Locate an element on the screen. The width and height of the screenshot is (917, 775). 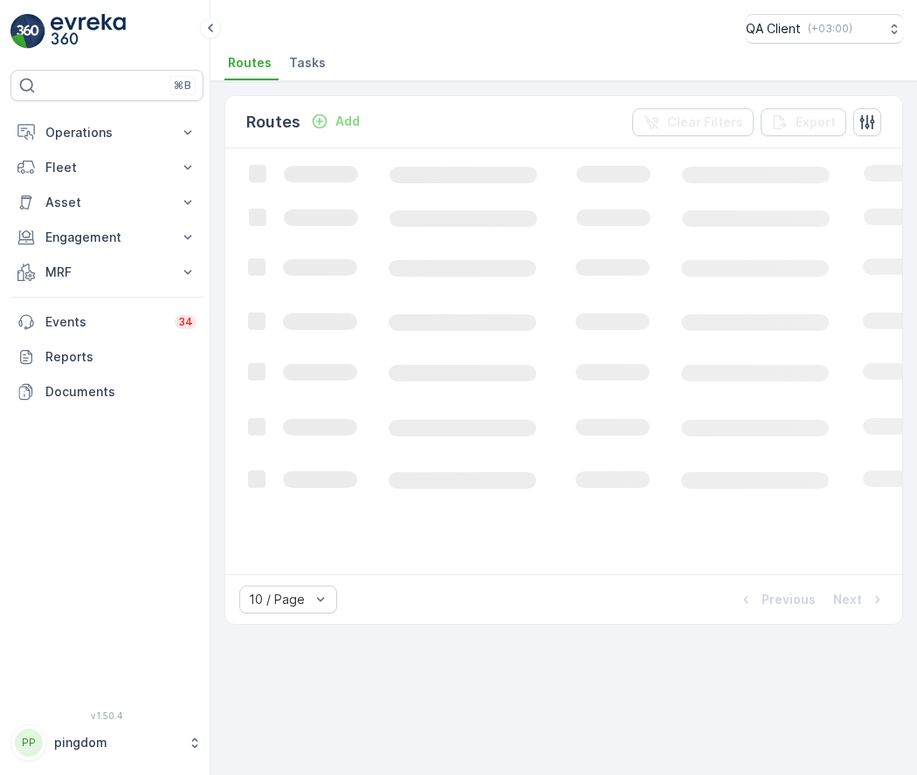
p: Operations is located at coordinates (107, 133).